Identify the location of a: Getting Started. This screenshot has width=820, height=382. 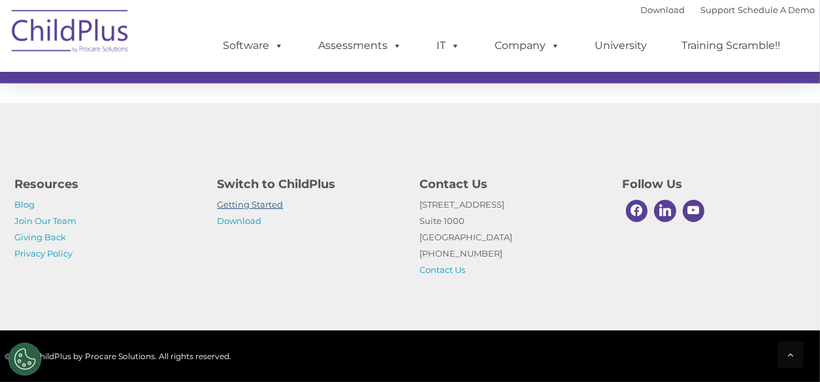
(250, 205).